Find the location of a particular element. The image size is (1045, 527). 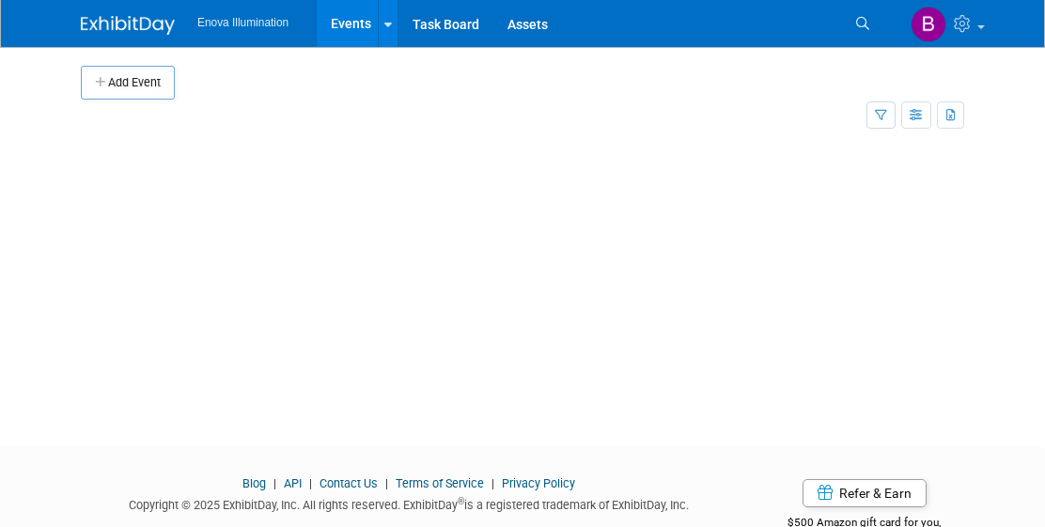

a: Blog is located at coordinates (254, 483).